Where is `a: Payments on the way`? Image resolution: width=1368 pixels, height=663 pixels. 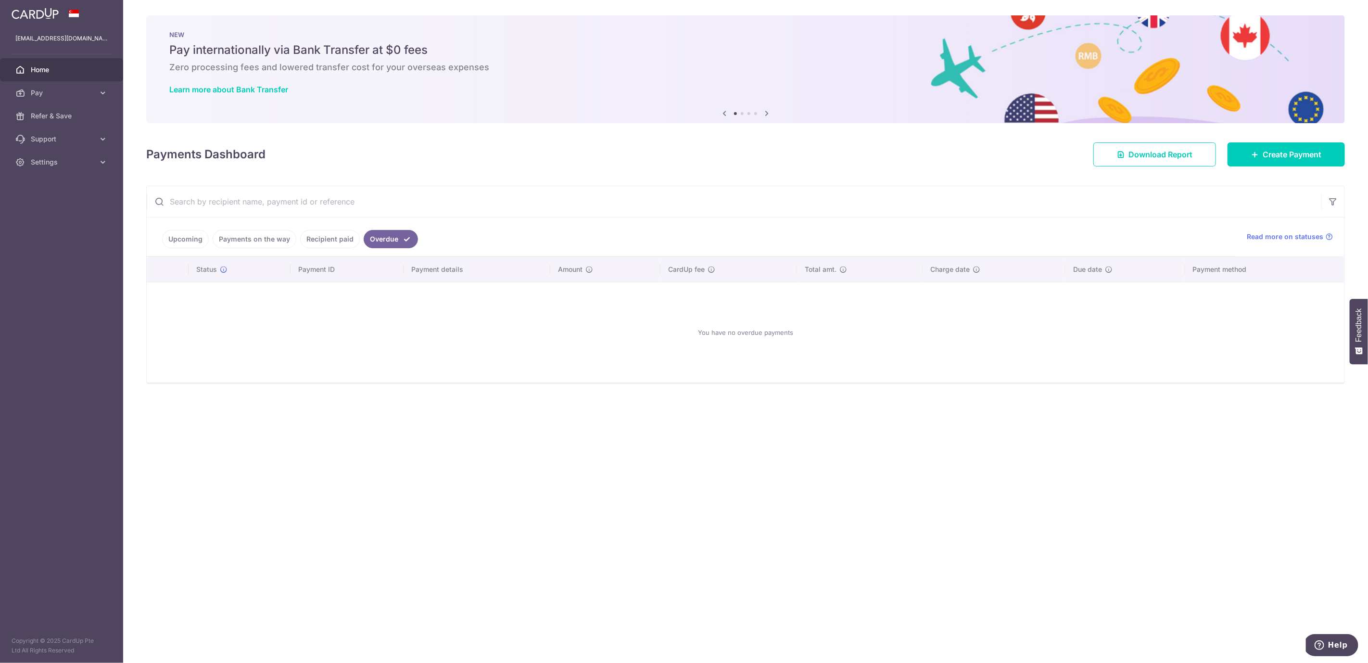
a: Payments on the way is located at coordinates (254, 239).